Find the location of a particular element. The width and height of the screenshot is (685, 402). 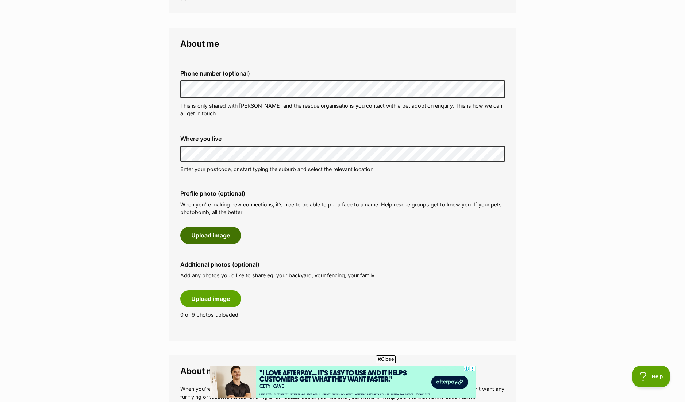

label: Where you live is located at coordinates (342, 139).